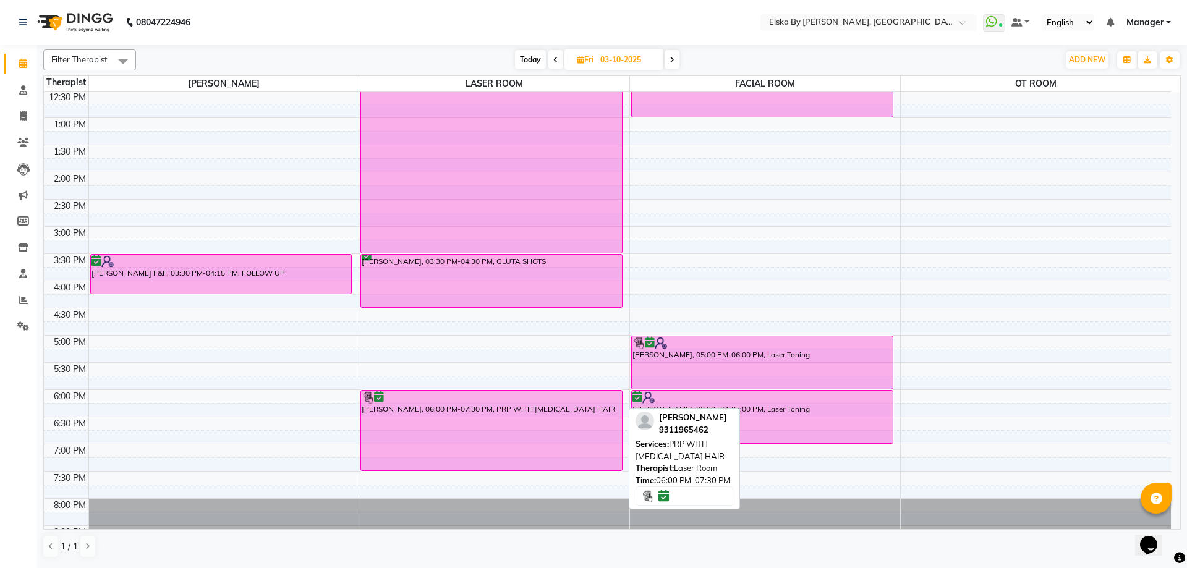 This screenshot has height=568, width=1187. Describe the element at coordinates (628, 60) in the screenshot. I see `input: 2025-10-03` at that location.